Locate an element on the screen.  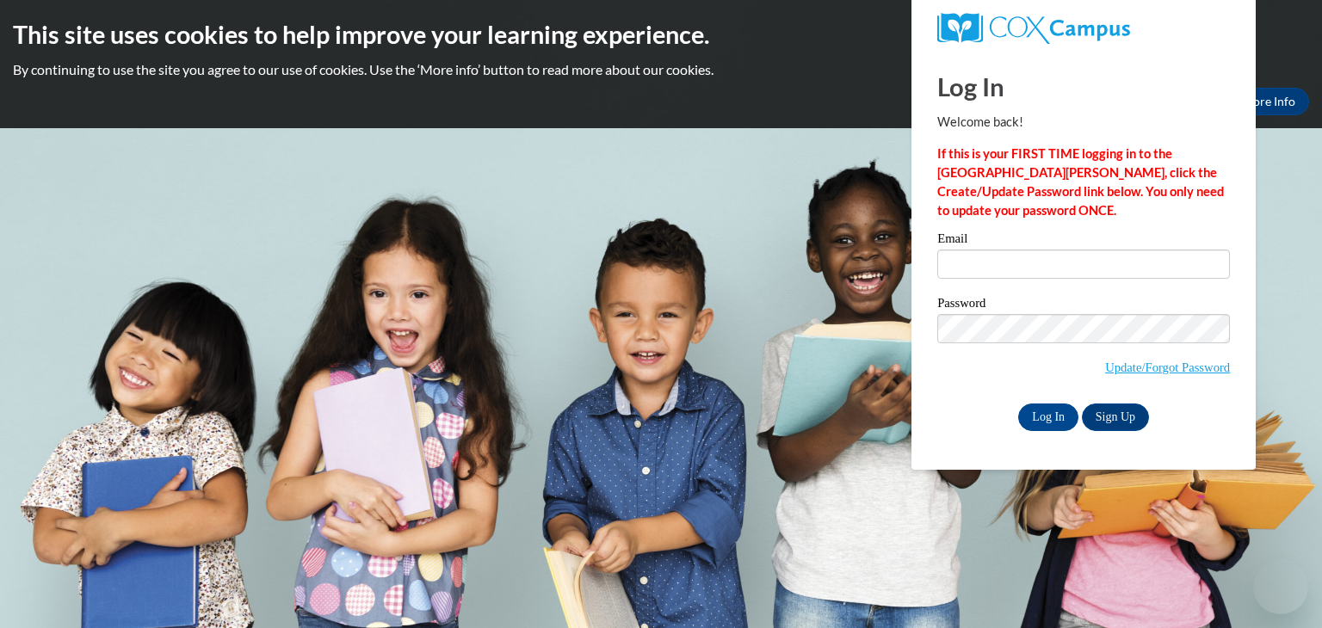
p: By continuing to use the site you agree to our use of cookies. Use the ‘More info’ button to read... is located at coordinates (661, 70).